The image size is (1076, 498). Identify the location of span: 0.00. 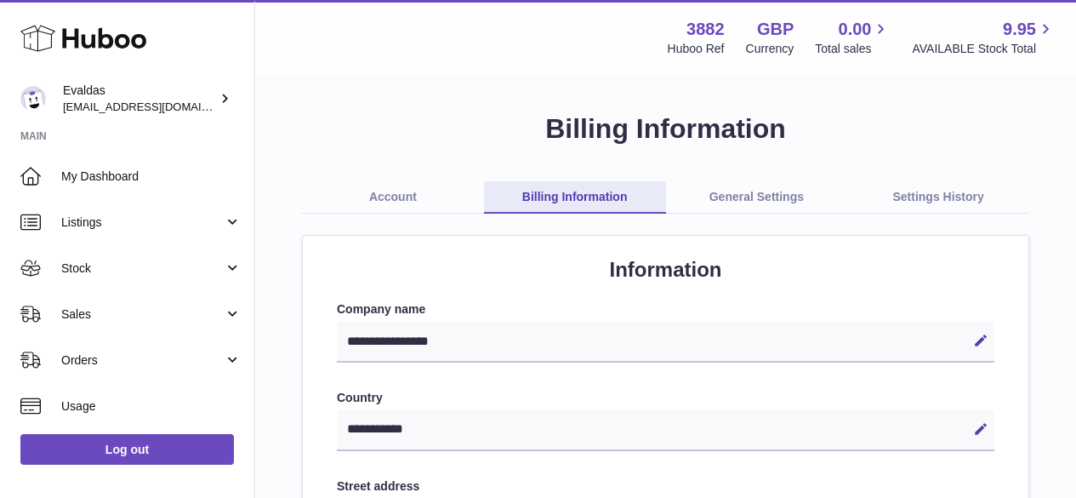
(855, 29).